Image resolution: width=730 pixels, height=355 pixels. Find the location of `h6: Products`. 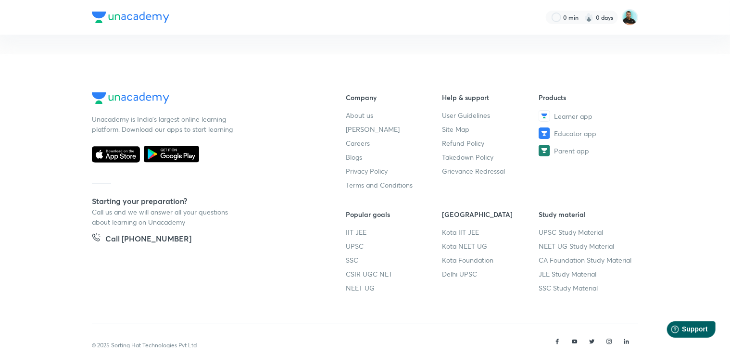

h6: Products is located at coordinates (587, 97).